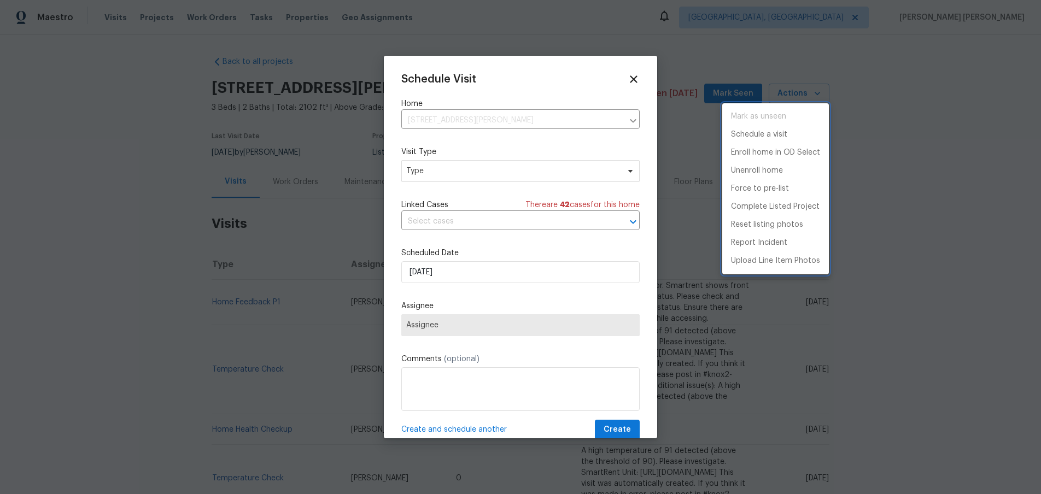 Image resolution: width=1041 pixels, height=494 pixels. Describe the element at coordinates (775, 153) in the screenshot. I see `p: Enroll home in OD Select` at that location.